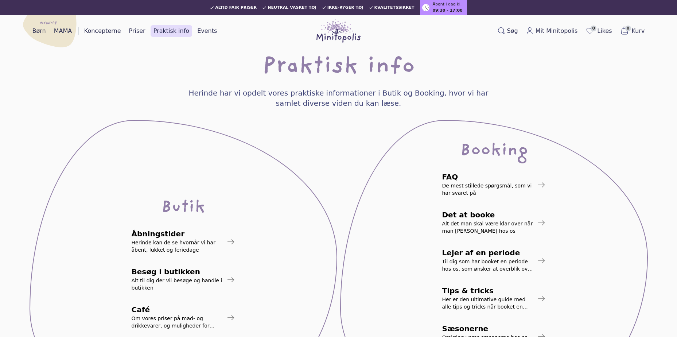 The height and width of the screenshot is (337, 677). I want to click on img: Minitopolis logo, so click(338, 31).